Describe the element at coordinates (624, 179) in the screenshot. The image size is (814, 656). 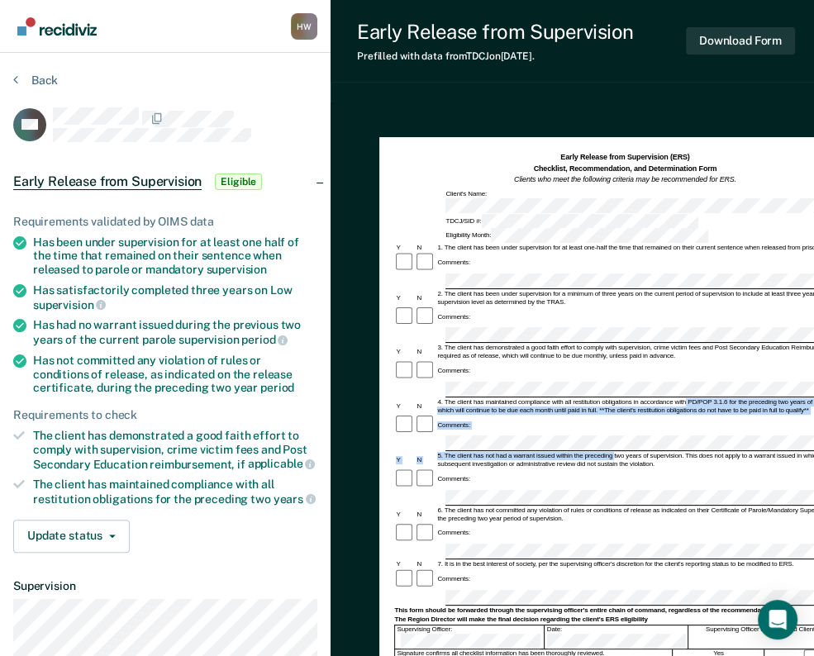
I see `em: Clients who meet the following criteria may be recommended for ERS.` at that location.